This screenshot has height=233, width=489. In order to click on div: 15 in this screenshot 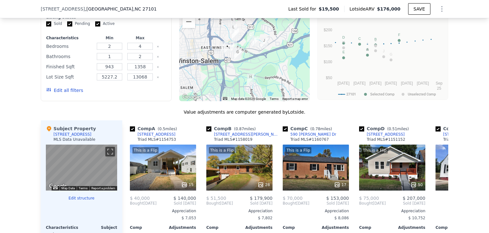, I will do `click(187, 184)`.